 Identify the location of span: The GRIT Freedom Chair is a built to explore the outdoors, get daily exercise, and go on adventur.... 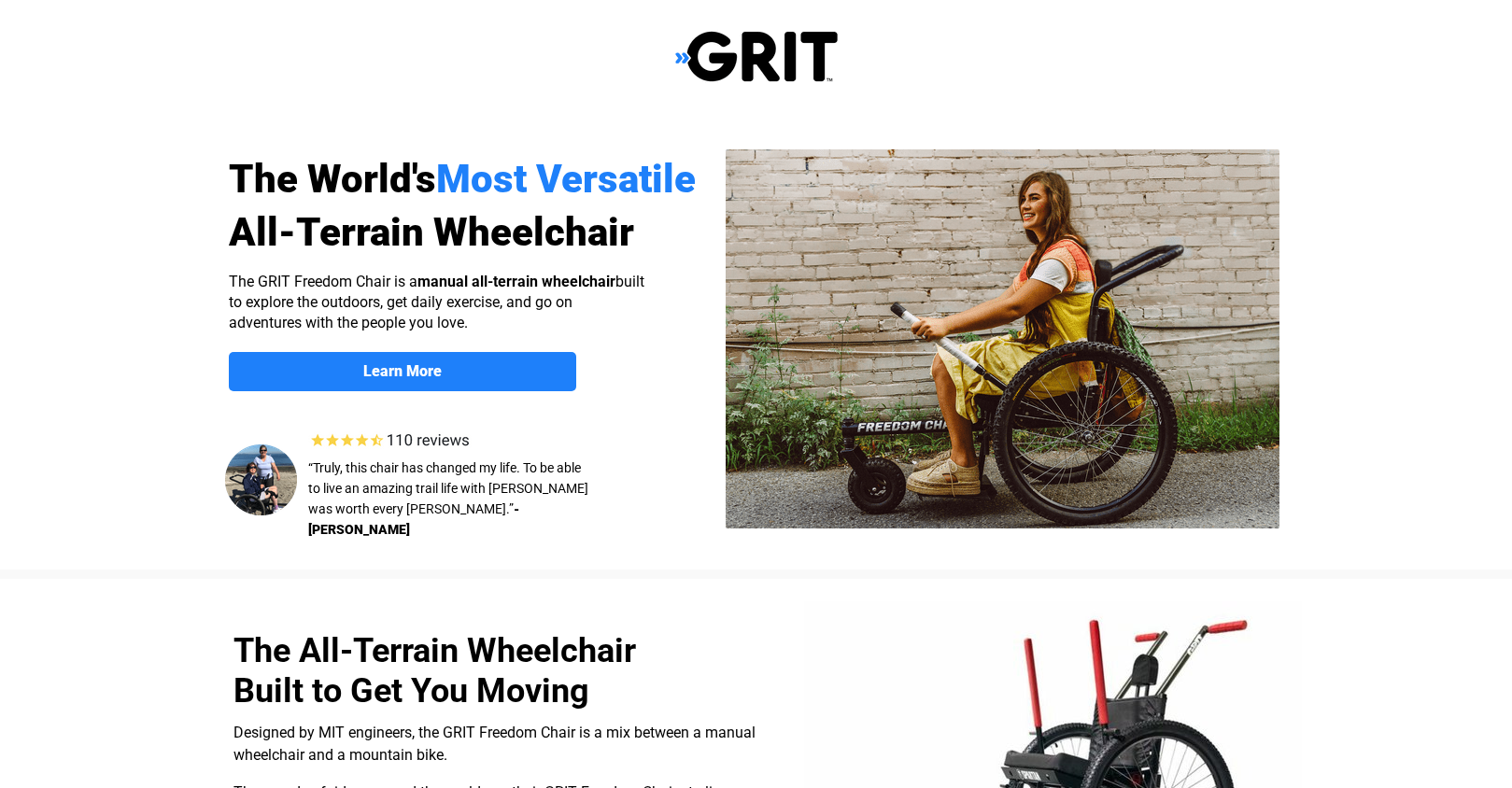
(436, 301).